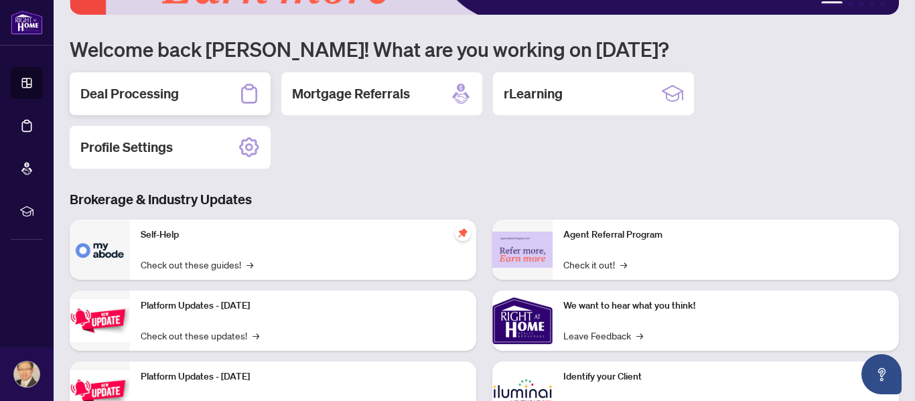  Describe the element at coordinates (726, 377) in the screenshot. I see `p: Identify your Client` at that location.